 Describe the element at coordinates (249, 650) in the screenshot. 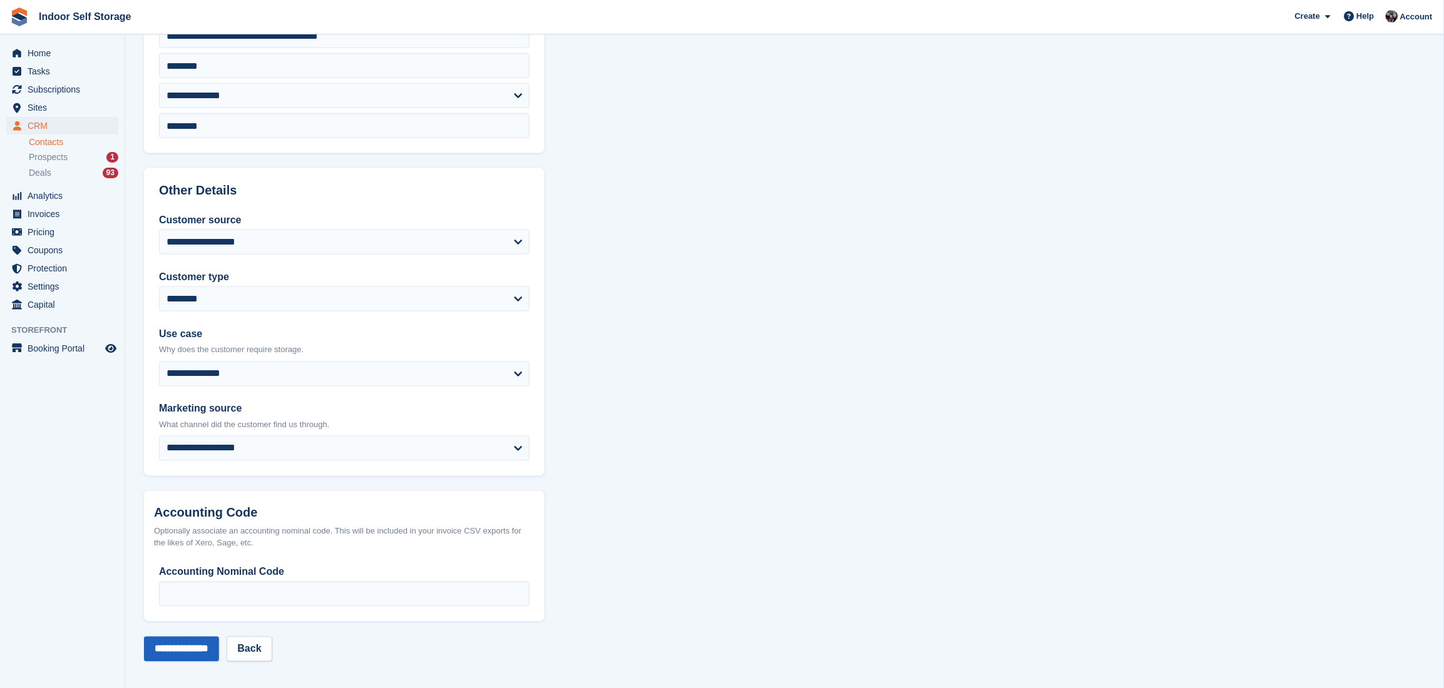

I see `a: Back` at that location.